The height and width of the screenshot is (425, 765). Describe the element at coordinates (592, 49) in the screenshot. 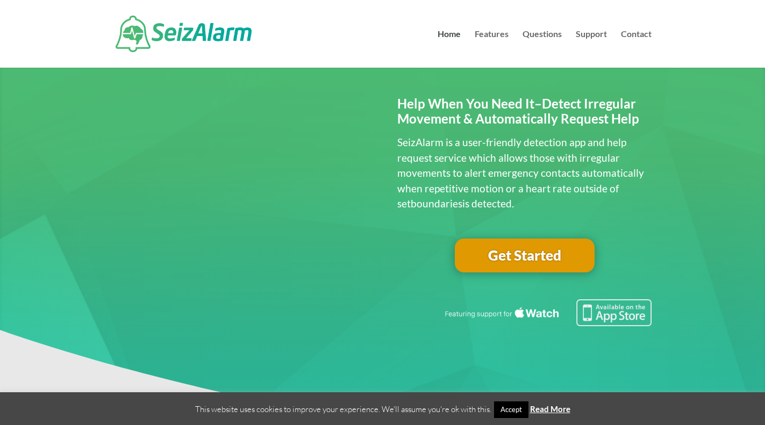

I see `a: Support` at that location.